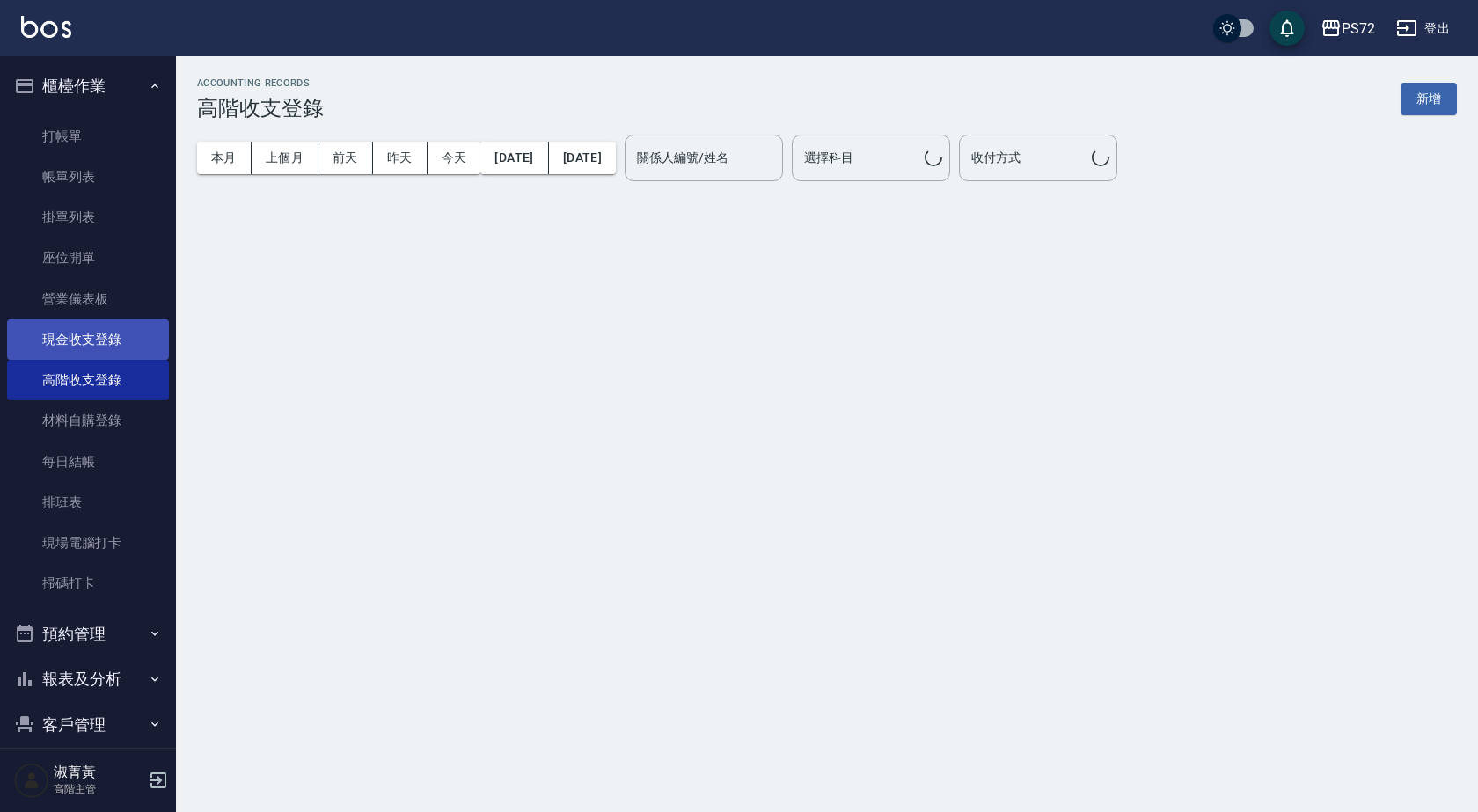 The image size is (1478, 812). I want to click on button: 員工及薪資, so click(88, 769).